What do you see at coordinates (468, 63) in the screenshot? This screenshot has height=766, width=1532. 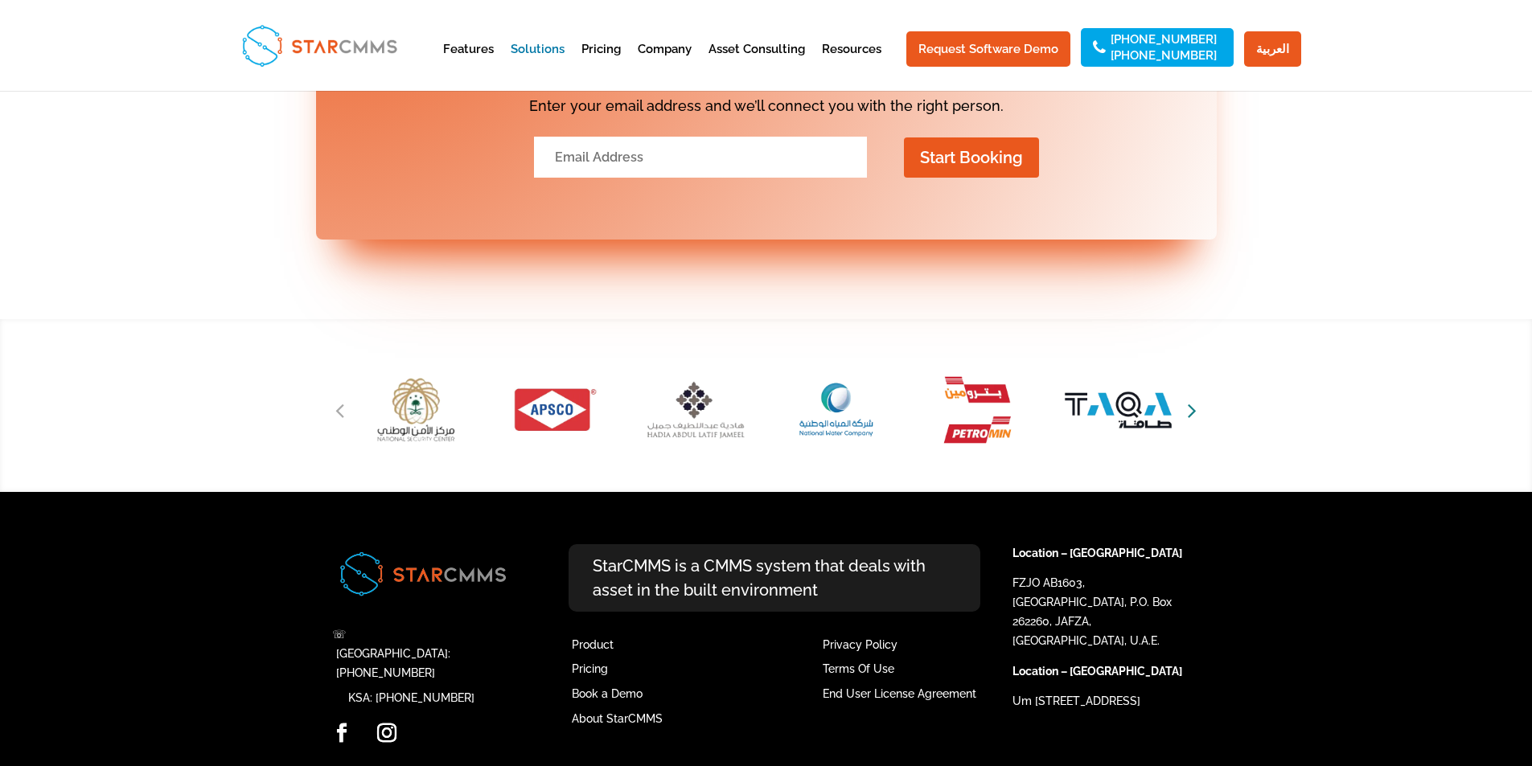 I see `a: Features` at bounding box center [468, 63].